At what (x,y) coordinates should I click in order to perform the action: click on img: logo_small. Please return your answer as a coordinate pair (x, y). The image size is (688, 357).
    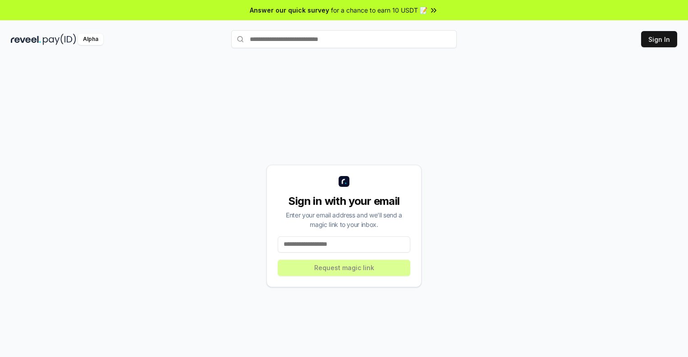
    Looking at the image, I should click on (344, 182).